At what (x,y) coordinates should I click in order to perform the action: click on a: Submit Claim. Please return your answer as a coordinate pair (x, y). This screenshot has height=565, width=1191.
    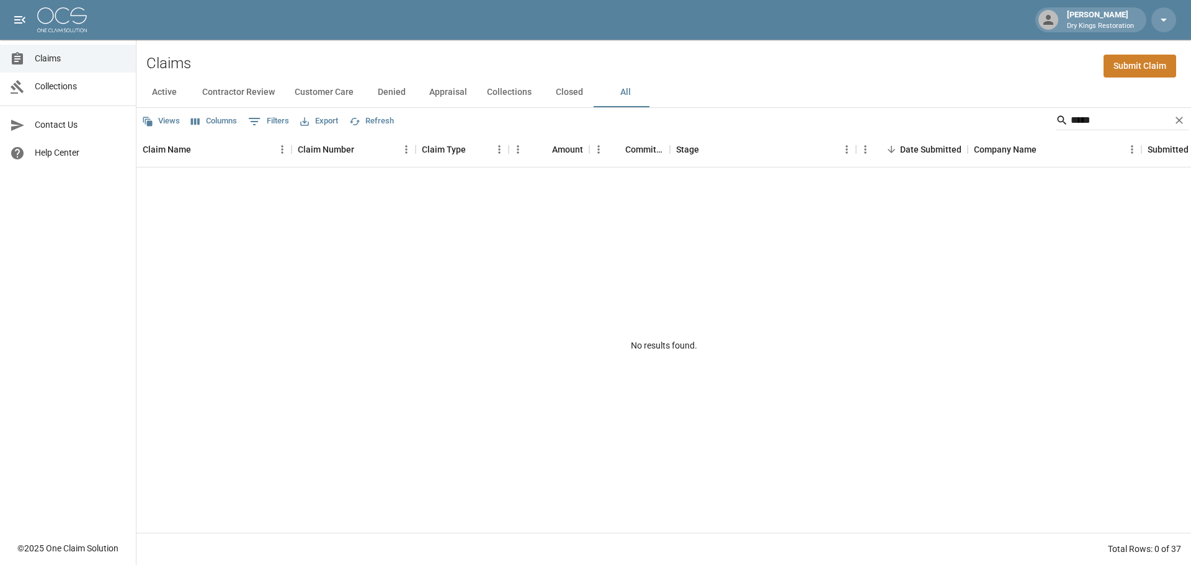
    Looking at the image, I should click on (1139, 66).